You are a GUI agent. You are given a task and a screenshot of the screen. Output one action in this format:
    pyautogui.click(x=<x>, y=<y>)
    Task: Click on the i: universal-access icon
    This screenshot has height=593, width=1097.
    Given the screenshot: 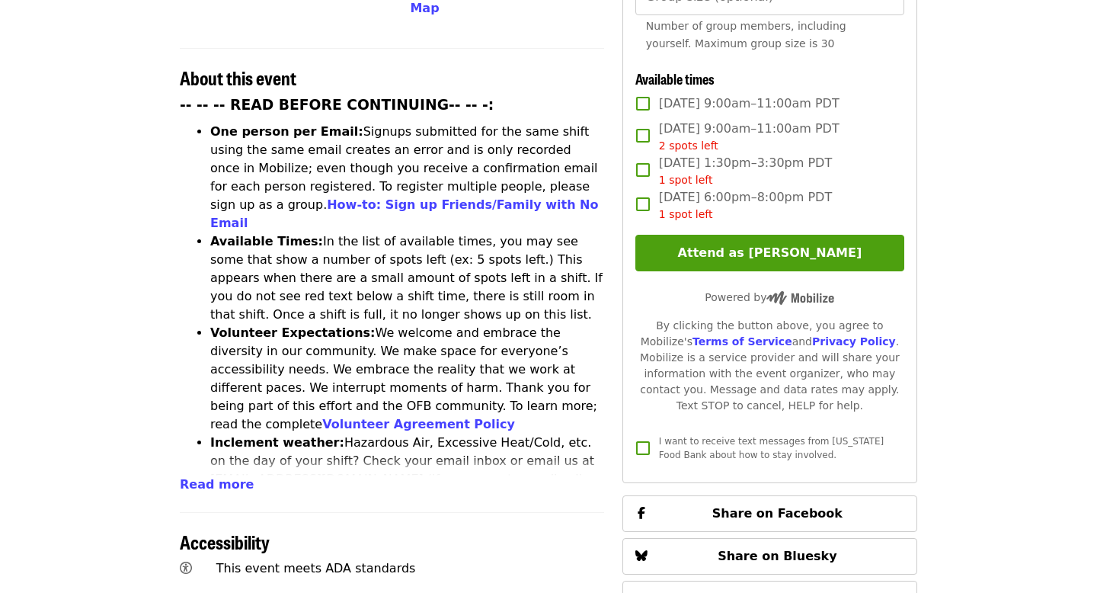 What is the action you would take?
    pyautogui.click(x=186, y=568)
    